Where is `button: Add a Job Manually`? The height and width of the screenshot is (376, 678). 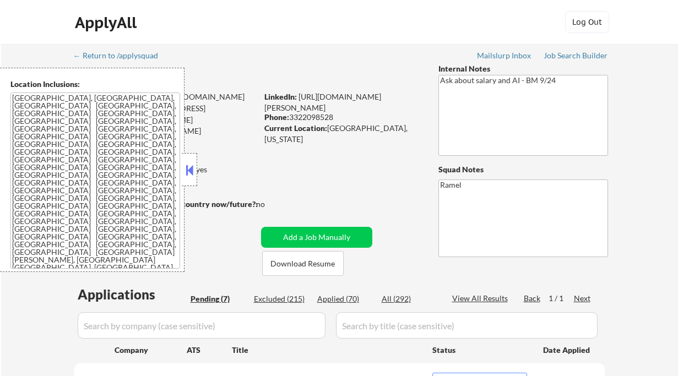
button: Add a Job Manually is located at coordinates (317, 238).